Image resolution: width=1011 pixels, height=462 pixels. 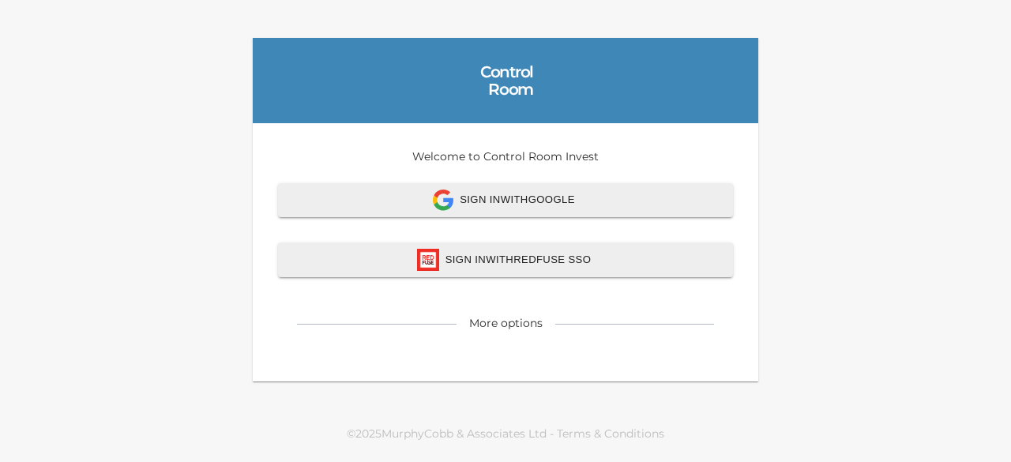 What do you see at coordinates (505, 200) in the screenshot?
I see `button: Sign InwithGoogle` at bounding box center [505, 200].